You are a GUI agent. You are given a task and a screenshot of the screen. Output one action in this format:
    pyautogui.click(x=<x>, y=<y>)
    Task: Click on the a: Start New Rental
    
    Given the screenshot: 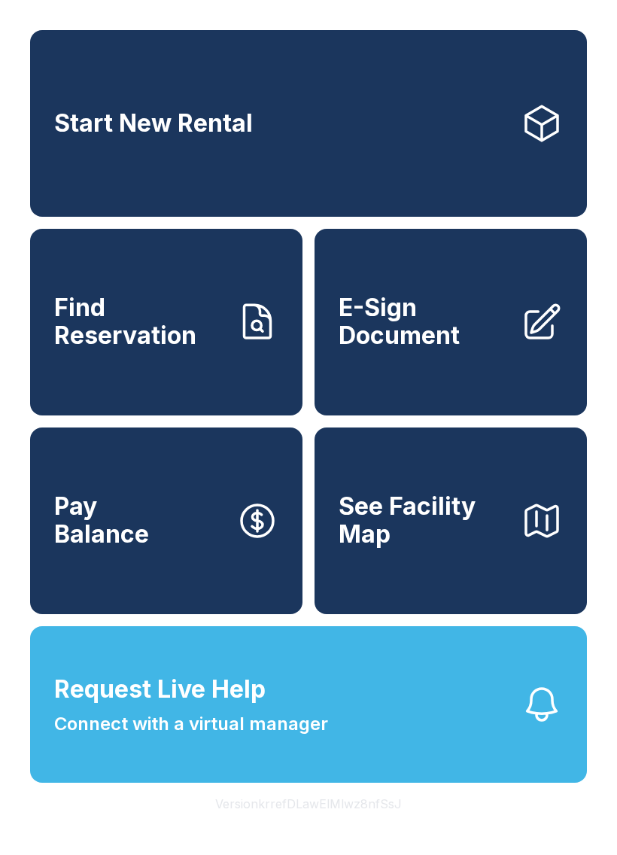 What is the action you would take?
    pyautogui.click(x=308, y=123)
    